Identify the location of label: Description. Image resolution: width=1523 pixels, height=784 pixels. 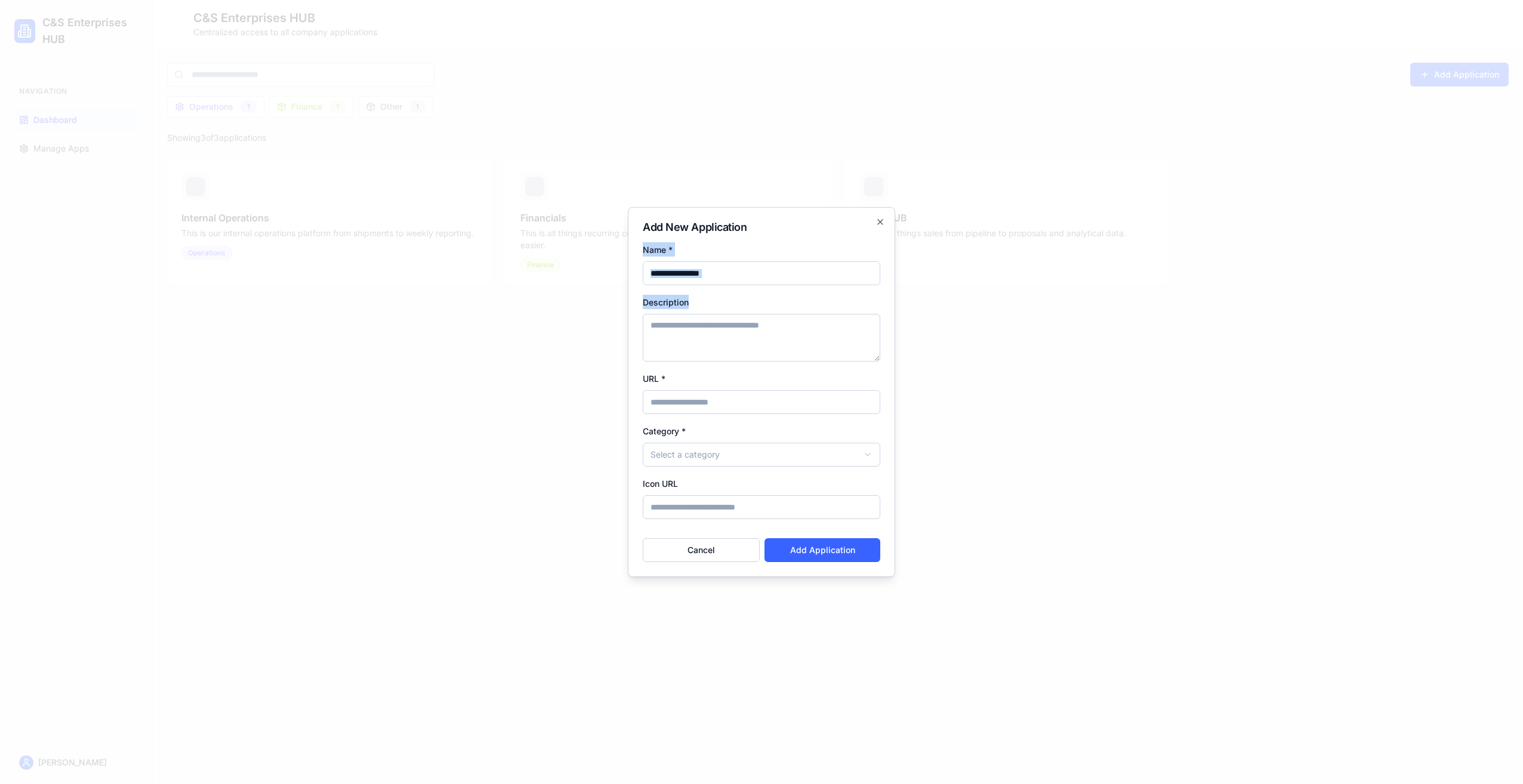
(666, 302).